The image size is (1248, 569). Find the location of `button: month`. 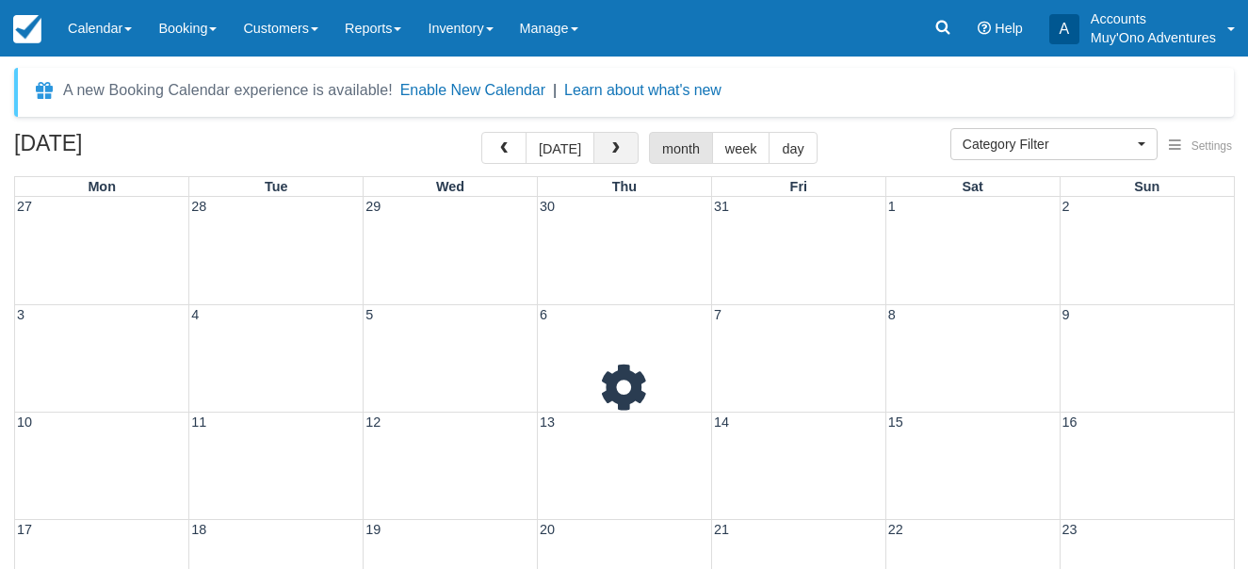

button: month is located at coordinates (681, 148).